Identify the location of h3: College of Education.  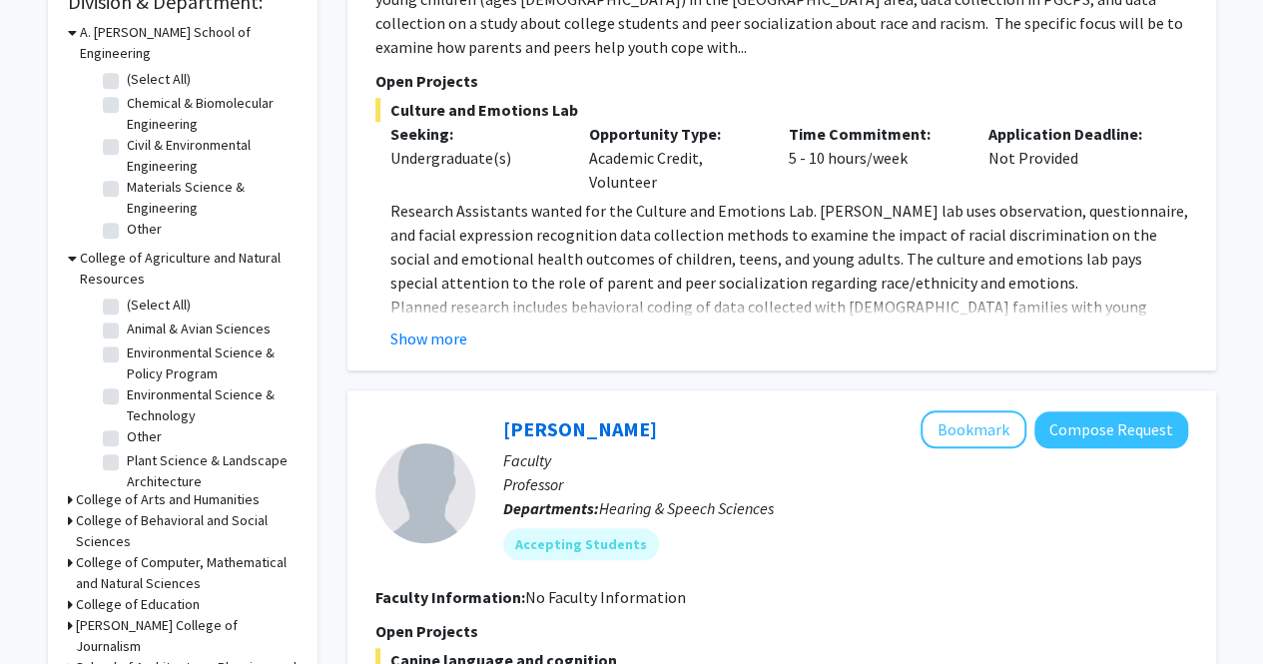
(138, 604).